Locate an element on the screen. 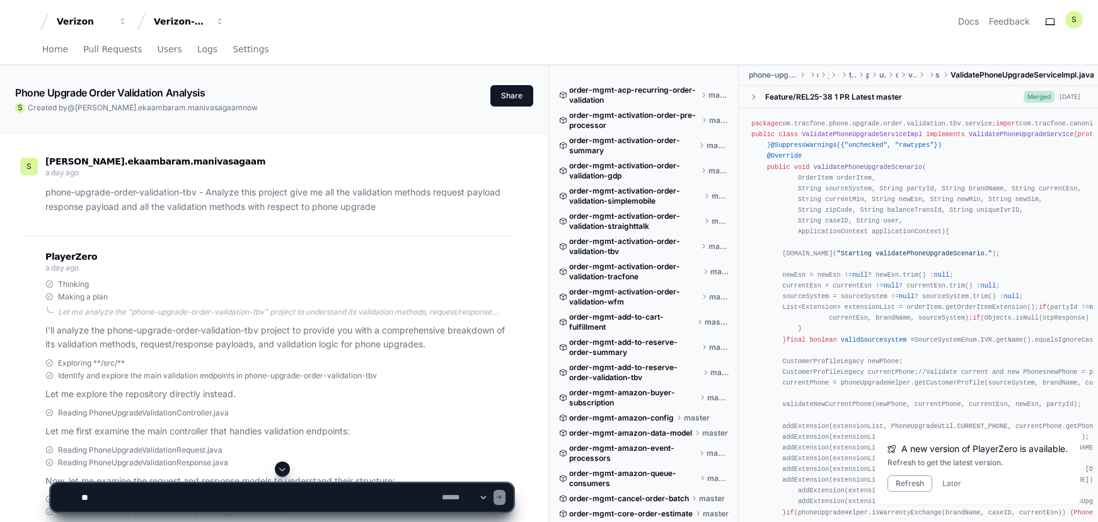  span: order-mgmt-activation-order-validation-gdp is located at coordinates (634, 171).